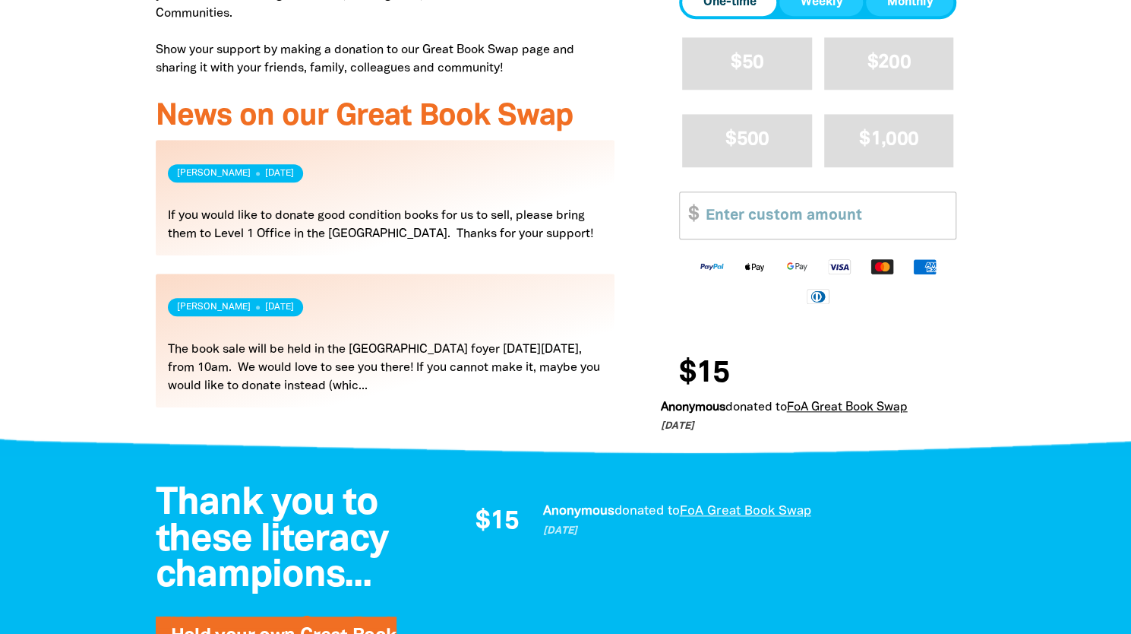  Describe the element at coordinates (747, 62) in the screenshot. I see `span: $50` at that location.